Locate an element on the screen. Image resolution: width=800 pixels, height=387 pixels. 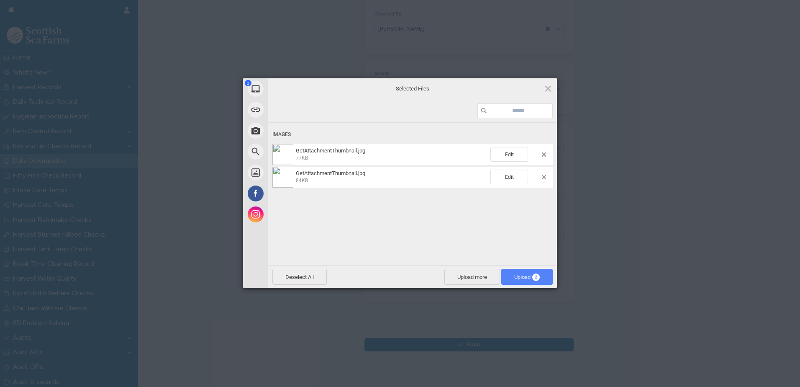
span: 77KB is located at coordinates (302, 158).